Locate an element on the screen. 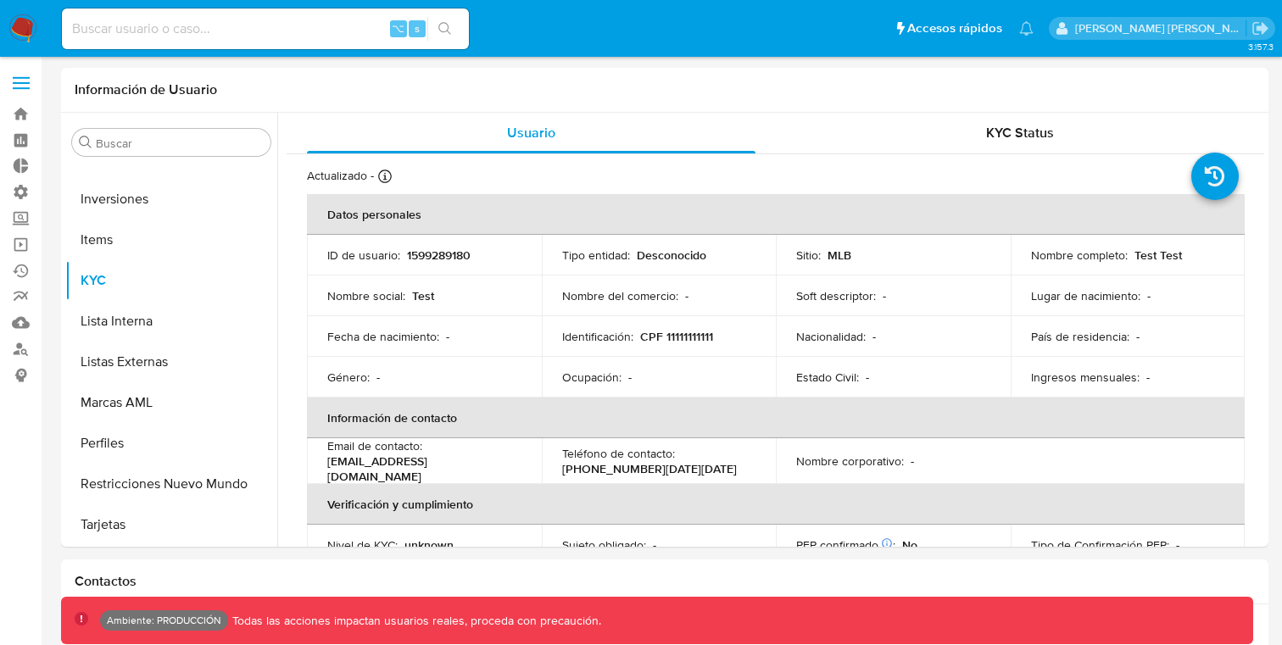 The height and width of the screenshot is (645, 1282). th: Verificación y cumplimiento is located at coordinates (776, 504).